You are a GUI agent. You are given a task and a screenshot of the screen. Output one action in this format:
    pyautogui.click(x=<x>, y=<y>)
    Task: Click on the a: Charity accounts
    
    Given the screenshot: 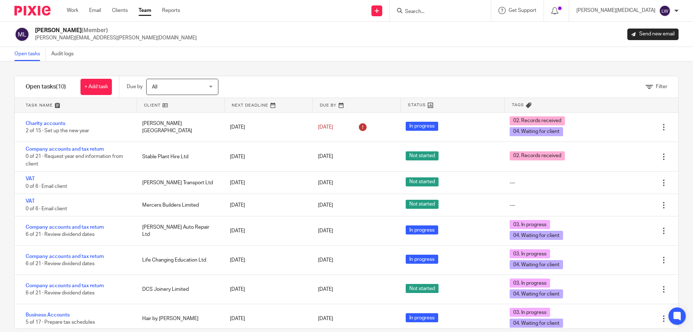 What is the action you would take?
    pyautogui.click(x=45, y=123)
    